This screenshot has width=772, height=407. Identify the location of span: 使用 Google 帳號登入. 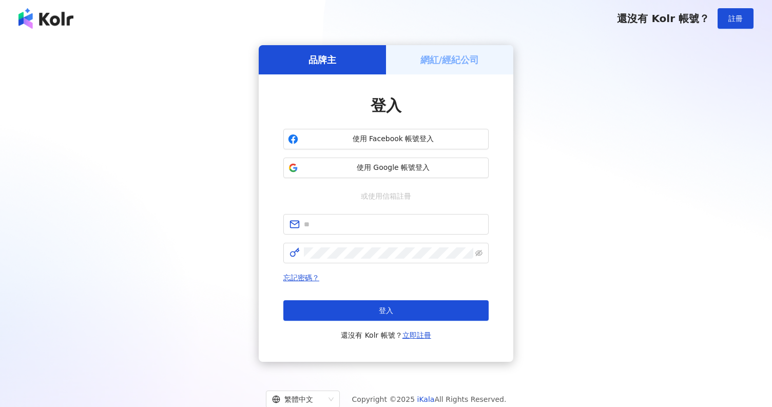
(393, 168).